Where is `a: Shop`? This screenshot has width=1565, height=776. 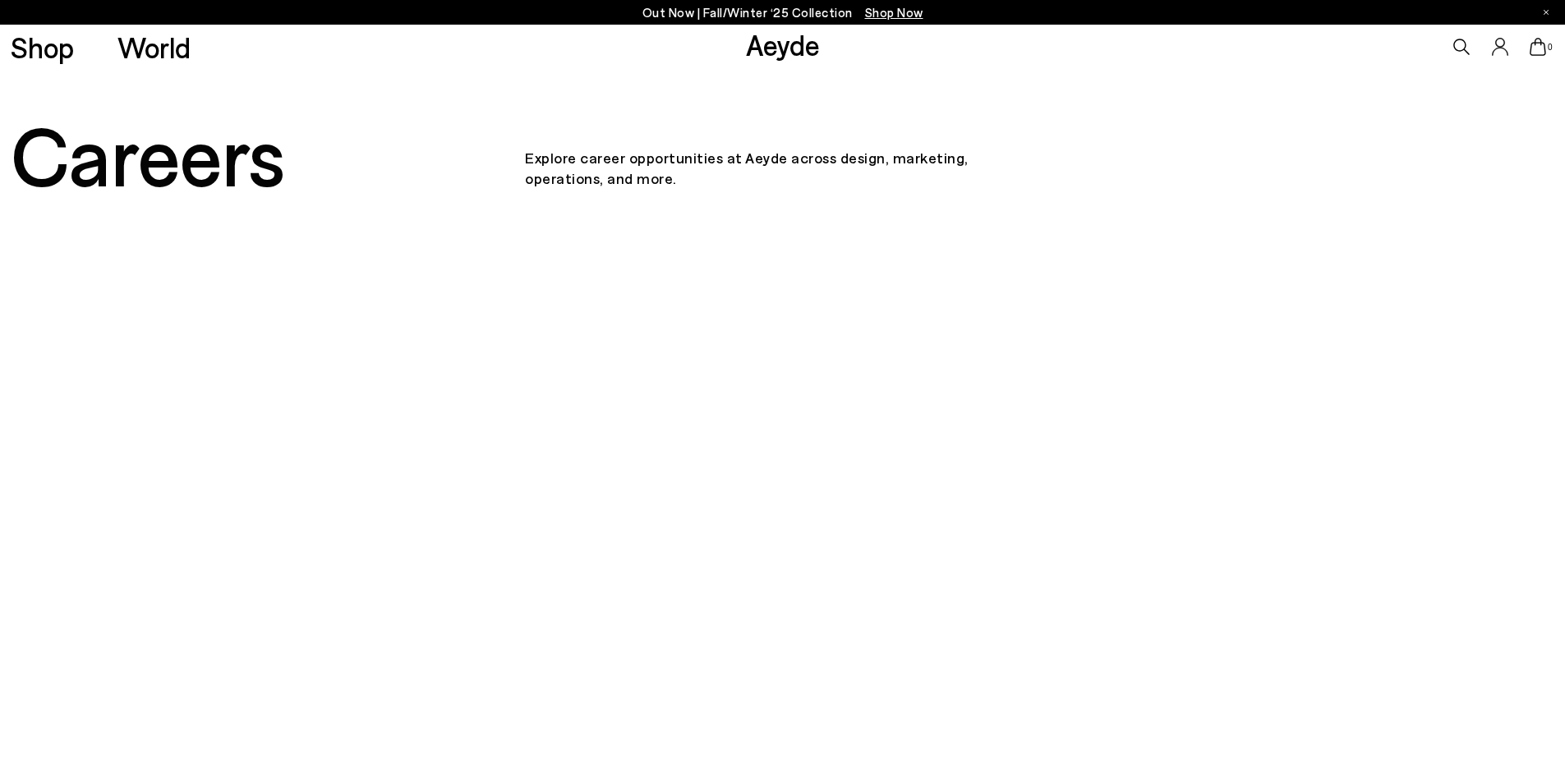 a: Shop is located at coordinates (42, 47).